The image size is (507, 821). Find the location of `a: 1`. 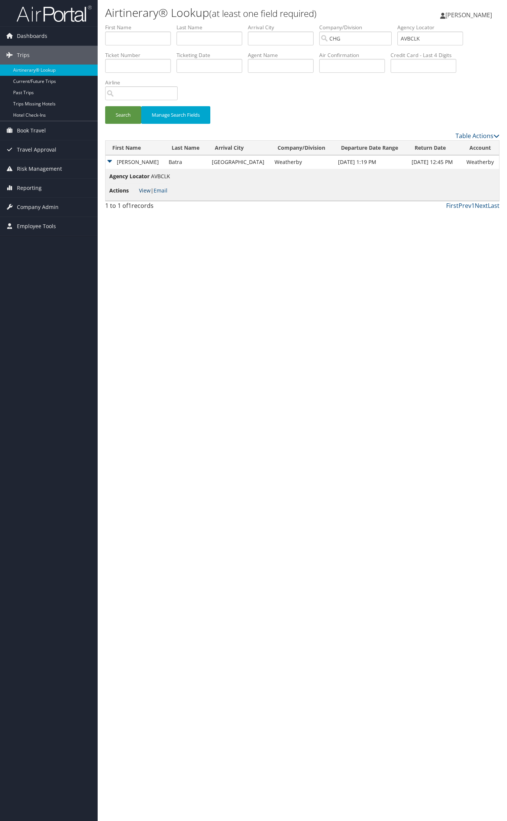

a: 1 is located at coordinates (473, 206).